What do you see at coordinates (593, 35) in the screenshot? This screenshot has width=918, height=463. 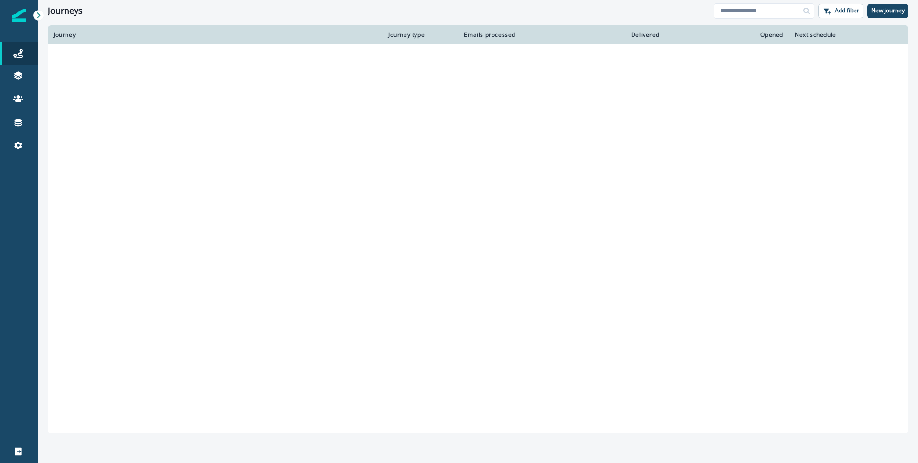 I see `div: Delivered` at bounding box center [593, 35].